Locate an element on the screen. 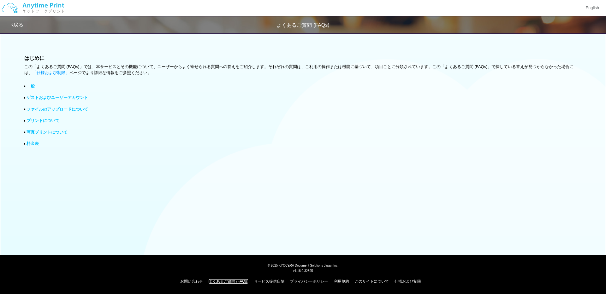 This screenshot has height=294, width=606. a: お問い合わせ is located at coordinates (192, 282).